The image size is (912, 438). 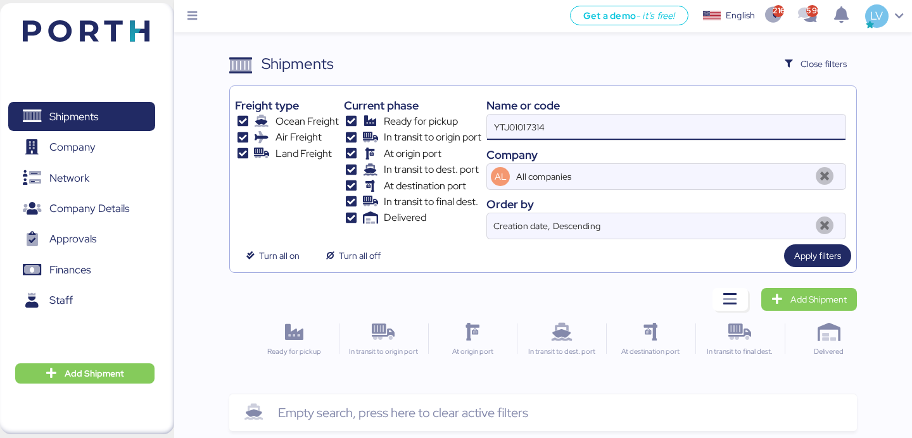 I want to click on div: Freight type, so click(x=286, y=105).